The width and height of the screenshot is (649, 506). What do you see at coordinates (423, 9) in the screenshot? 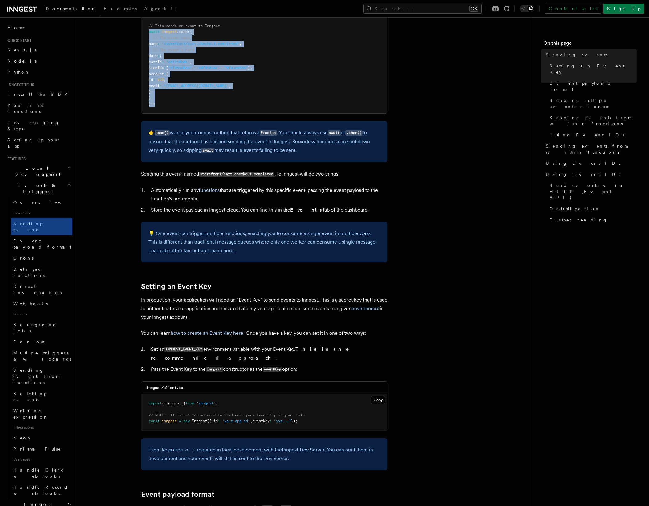
I see `button: Search...⌘K` at bounding box center [423, 9].